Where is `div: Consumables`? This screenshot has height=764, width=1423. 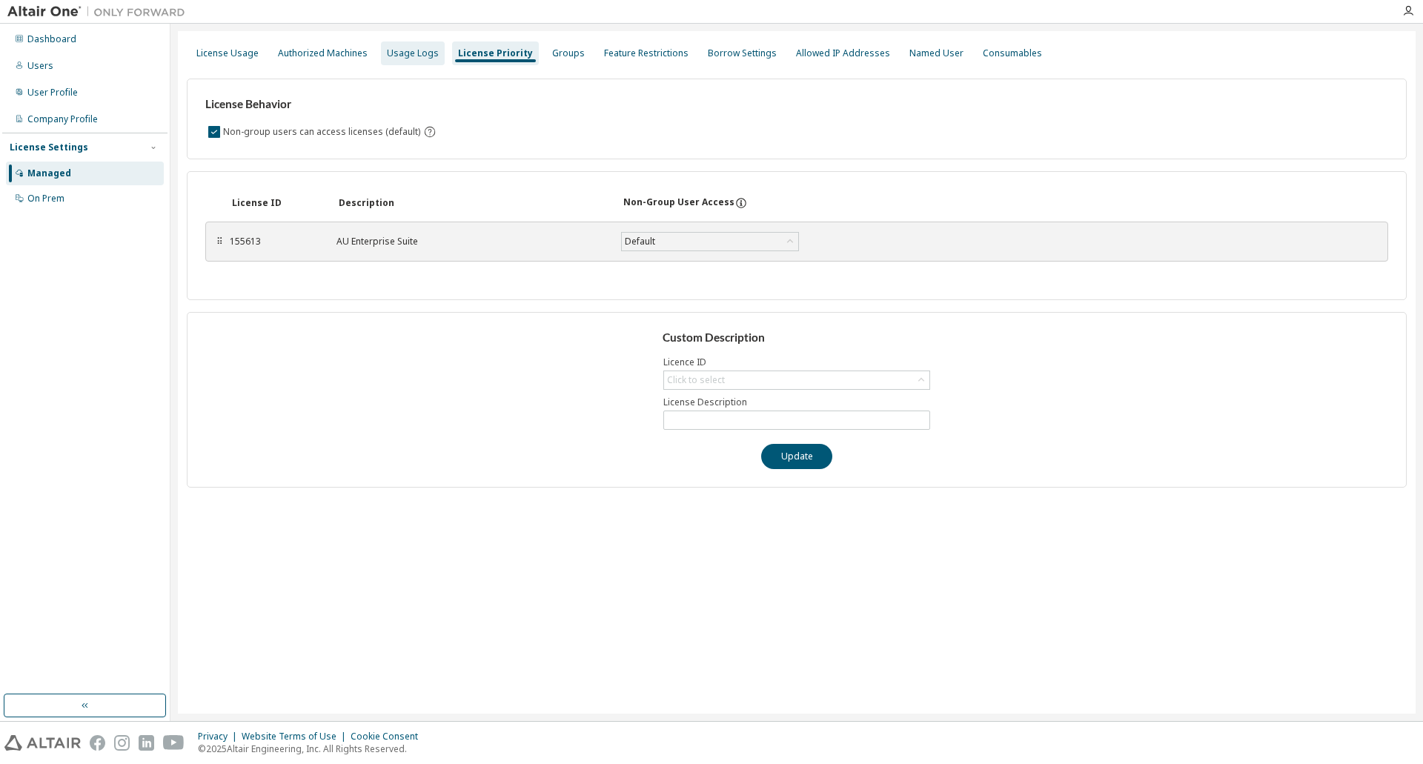
div: Consumables is located at coordinates (1012, 53).